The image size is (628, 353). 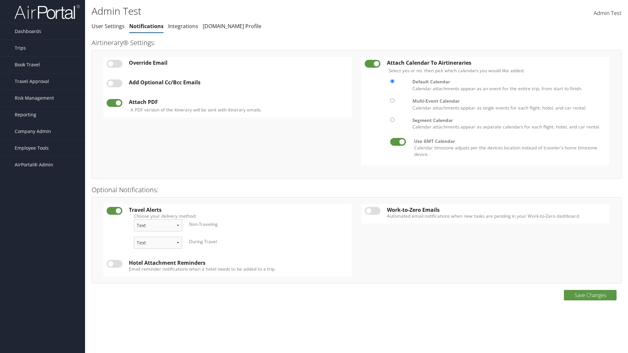 I want to click on a: Notifications, so click(x=146, y=26).